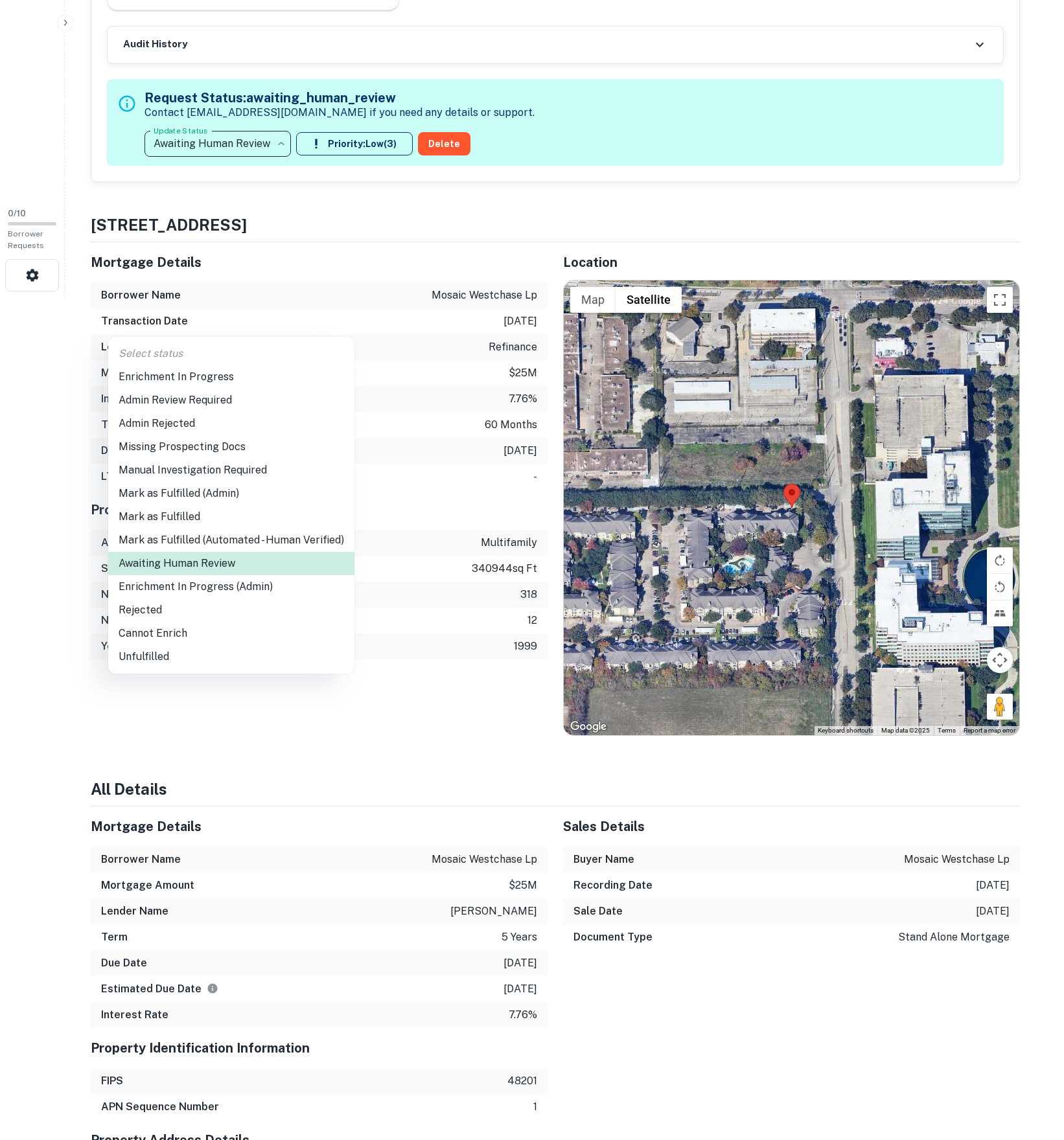  What do you see at coordinates (231, 377) in the screenshot?
I see `li: Enrichment In Progress` at bounding box center [231, 377].